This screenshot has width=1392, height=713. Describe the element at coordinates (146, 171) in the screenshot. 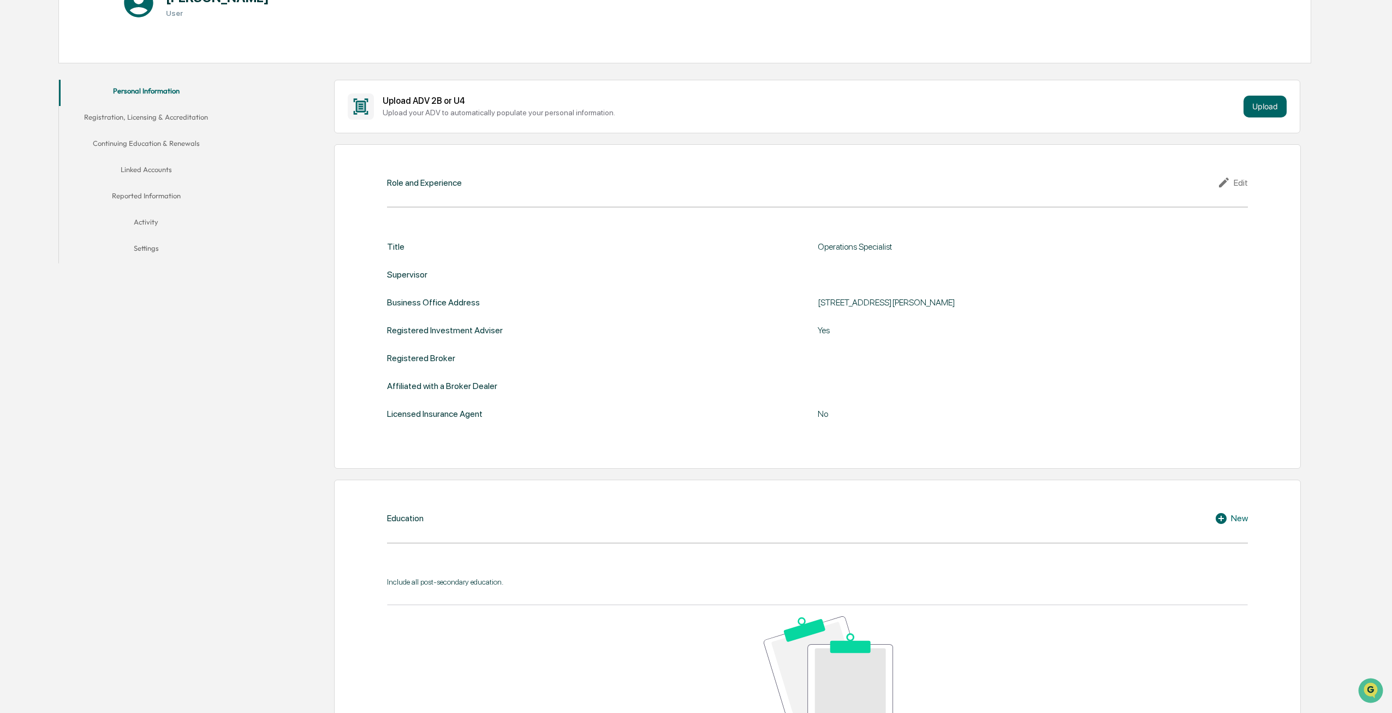

I see `div: secondary tabs example` at that location.